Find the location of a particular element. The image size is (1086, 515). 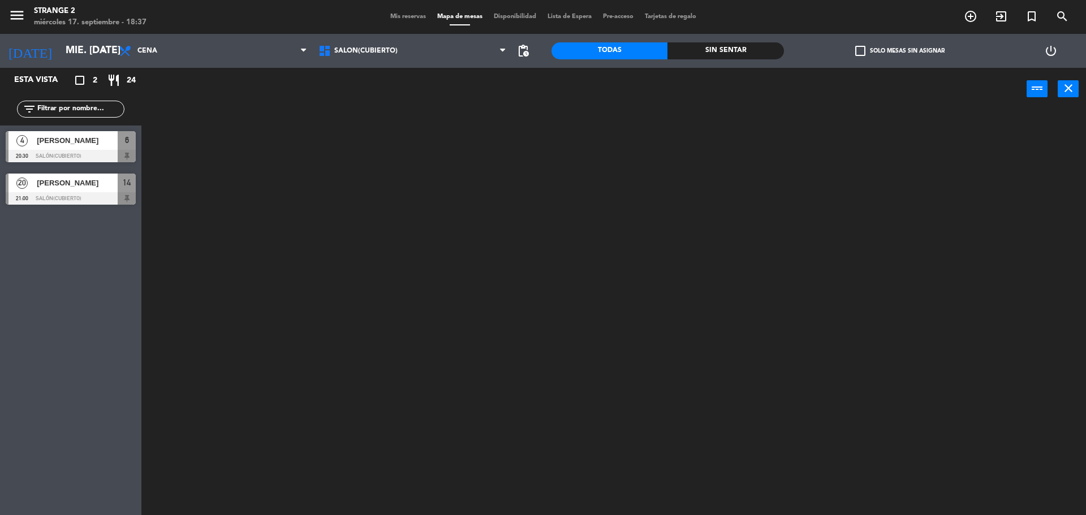

div: miércoles 17. septiembre - 18:37 is located at coordinates (90, 23).